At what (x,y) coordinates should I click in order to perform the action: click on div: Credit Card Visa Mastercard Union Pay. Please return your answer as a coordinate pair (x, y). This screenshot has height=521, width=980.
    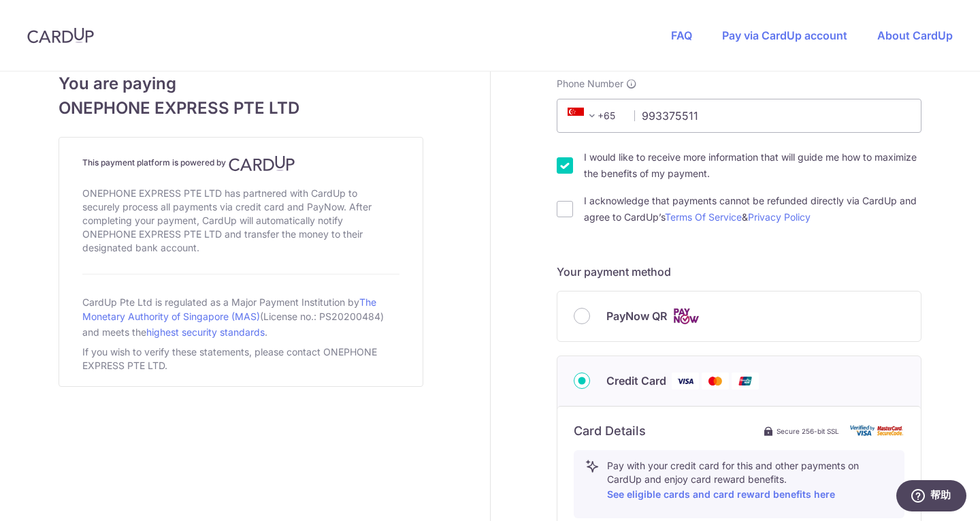
    Looking at the image, I should click on (739, 381).